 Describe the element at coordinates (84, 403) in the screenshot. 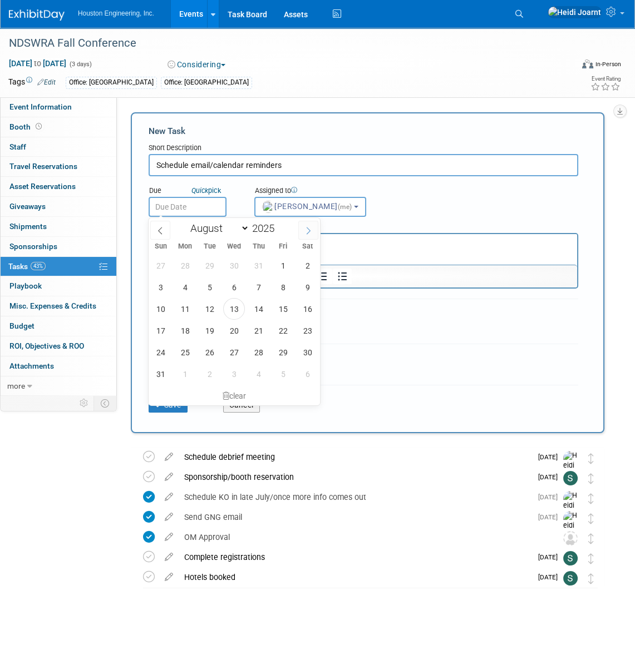

I see `td: Personalize Event Tab Strip` at that location.